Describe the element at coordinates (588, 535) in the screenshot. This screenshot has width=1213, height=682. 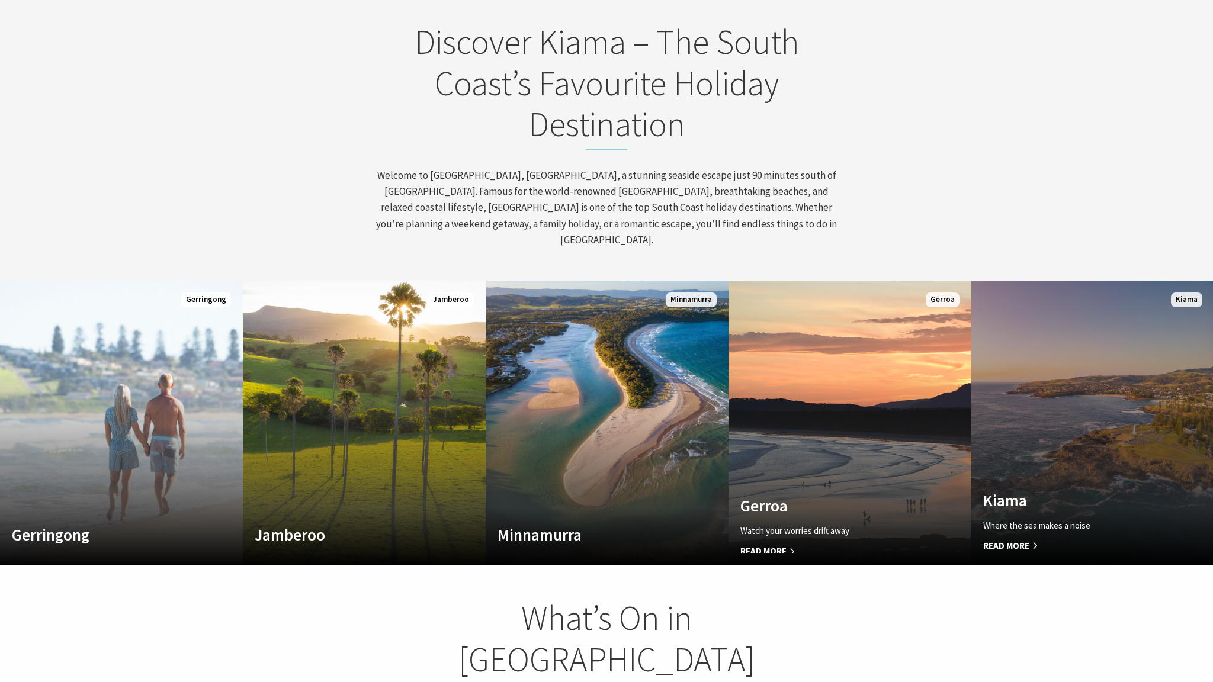
I see `h4: Minnamurra` at that location.